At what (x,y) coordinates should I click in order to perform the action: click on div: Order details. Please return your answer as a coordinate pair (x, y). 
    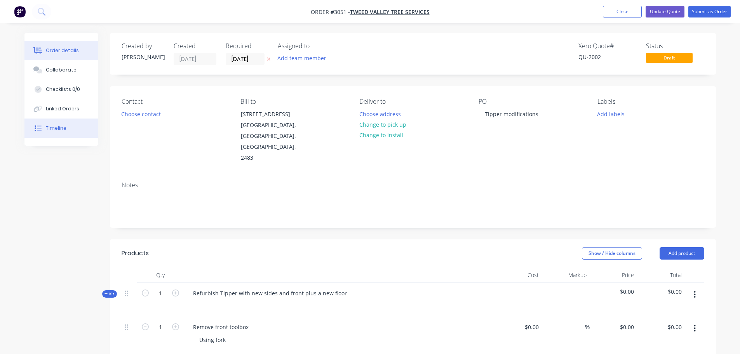
    Looking at the image, I should click on (62, 51).